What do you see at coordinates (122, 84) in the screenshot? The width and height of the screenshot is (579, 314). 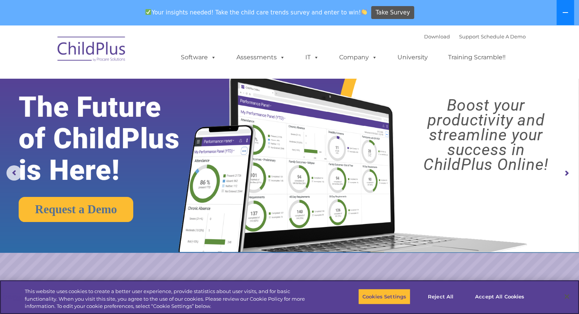 I see `span: Phone number` at bounding box center [122, 84].